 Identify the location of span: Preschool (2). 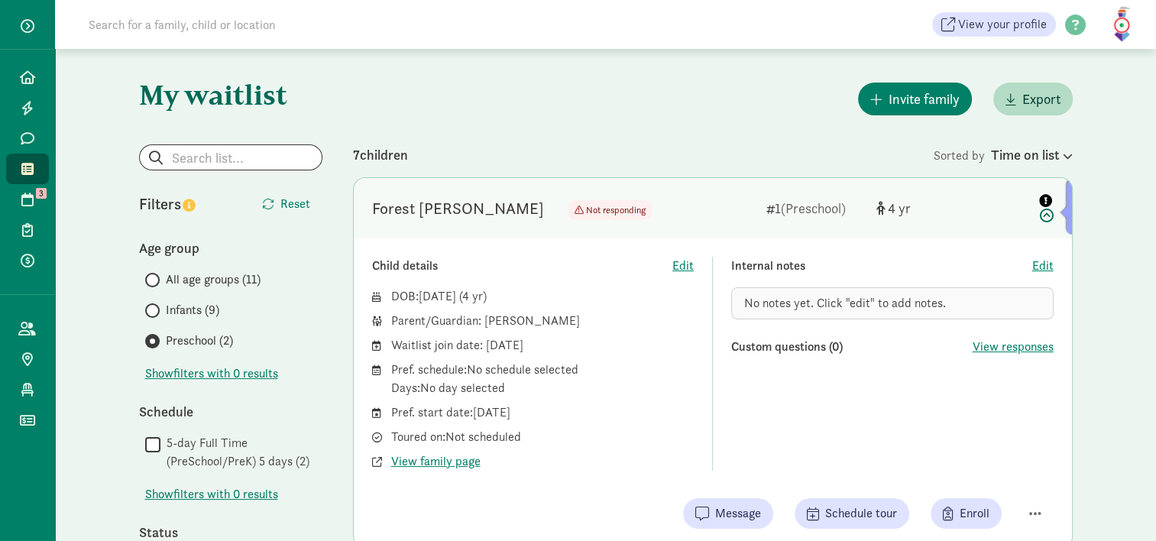
(199, 341).